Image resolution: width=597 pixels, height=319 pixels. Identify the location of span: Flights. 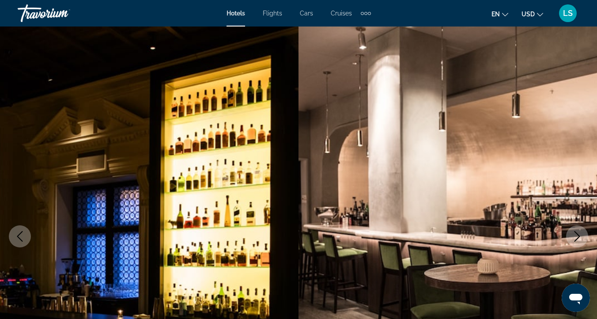
(273, 13).